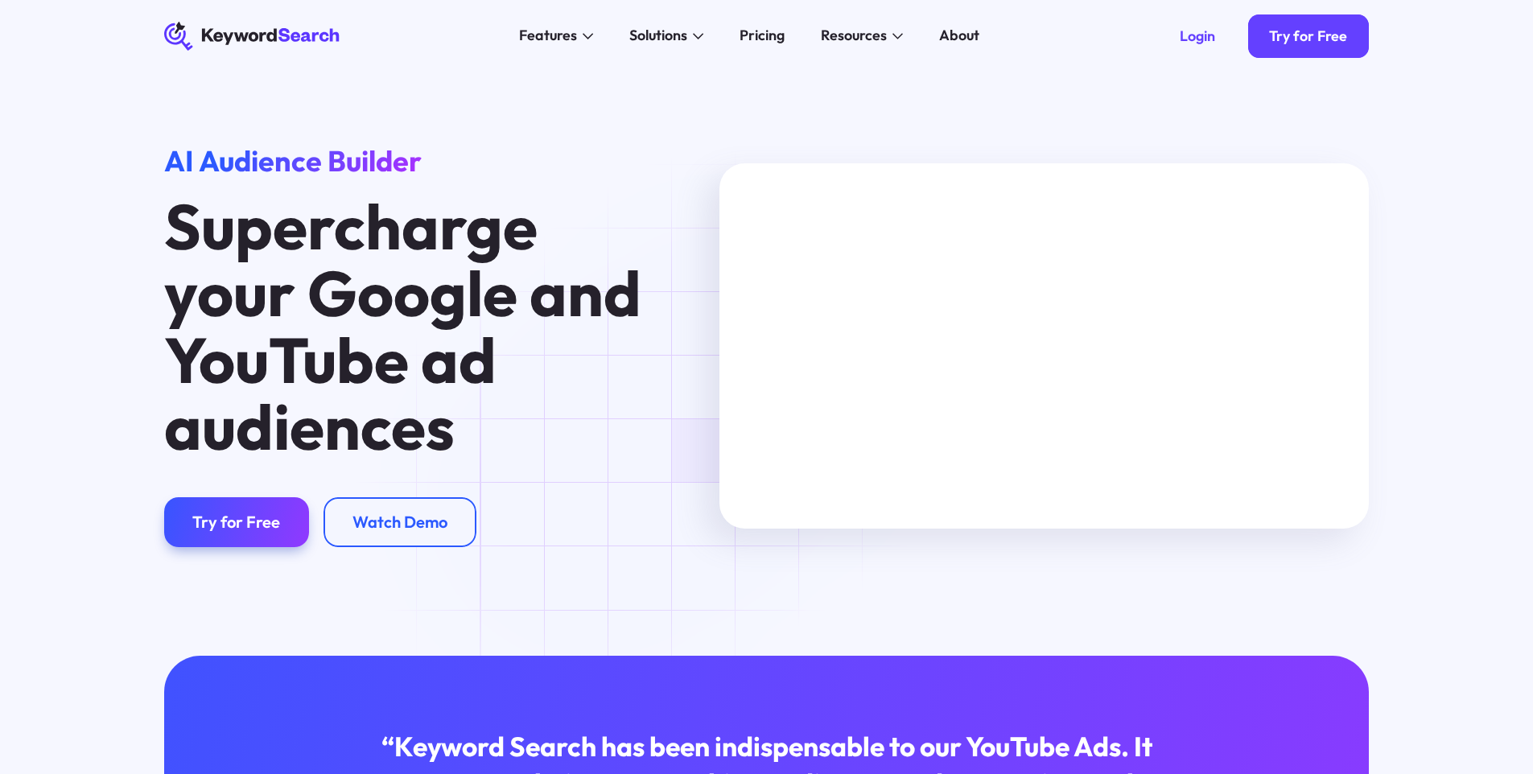 The height and width of the screenshot is (774, 1533). I want to click on div: Login, so click(1198, 36).